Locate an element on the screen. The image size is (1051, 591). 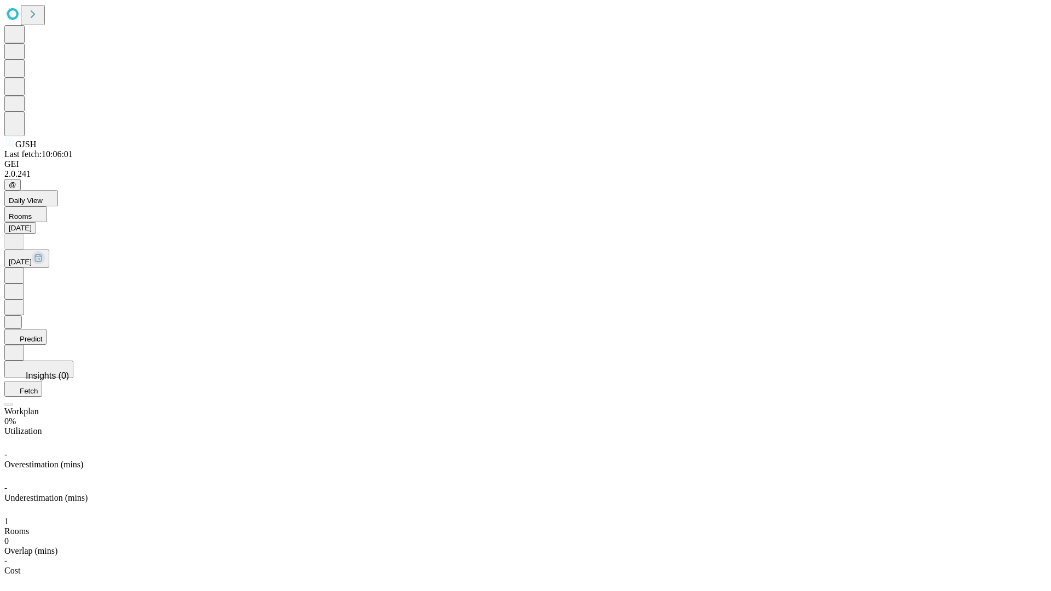
span: GJSH is located at coordinates (26, 144).